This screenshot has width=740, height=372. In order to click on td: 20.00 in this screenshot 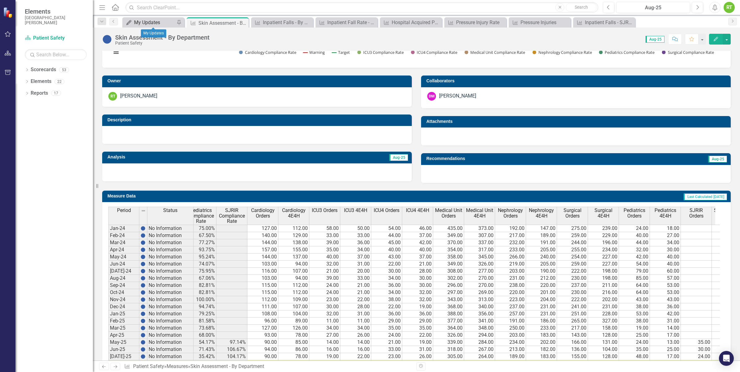, I will do `click(356, 271)`.